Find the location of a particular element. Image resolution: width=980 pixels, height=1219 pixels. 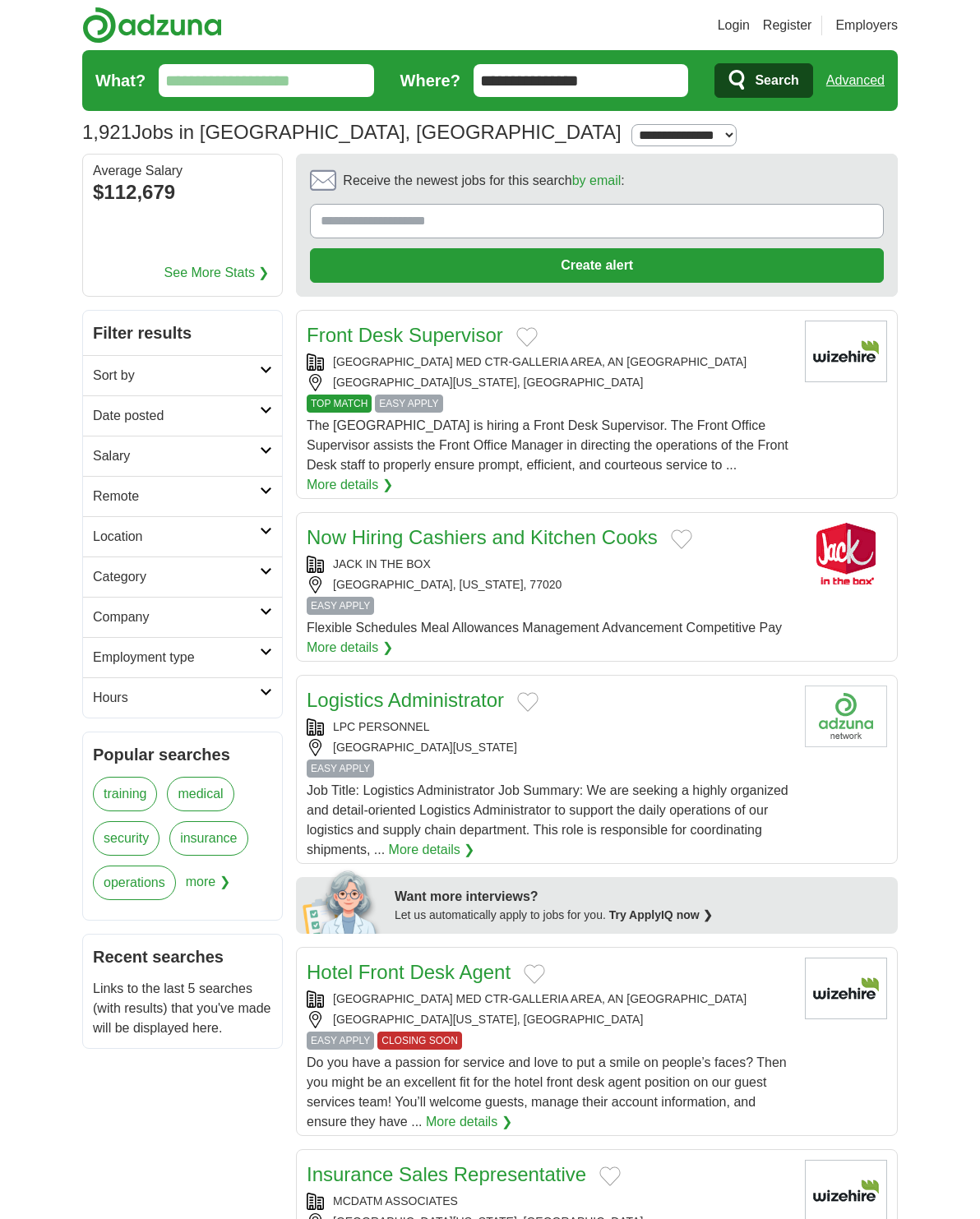

span: more ❯ is located at coordinates (208, 888).